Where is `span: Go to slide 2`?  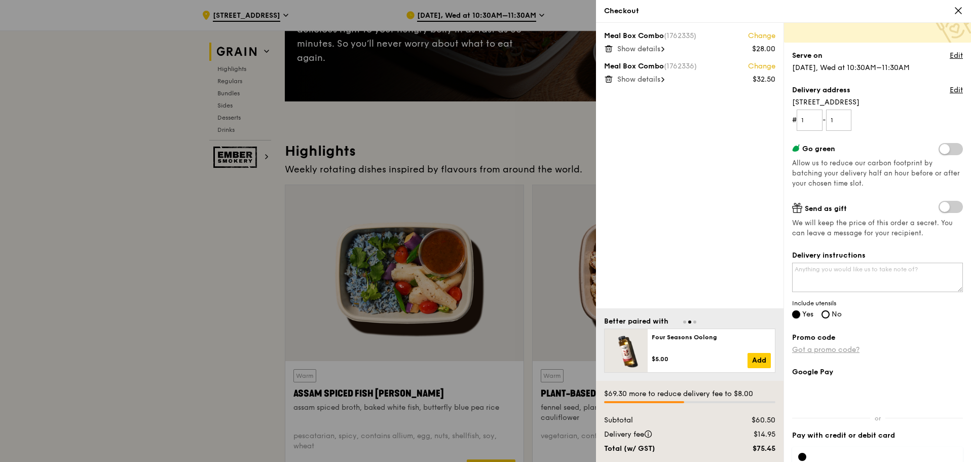 span: Go to slide 2 is located at coordinates (690, 322).